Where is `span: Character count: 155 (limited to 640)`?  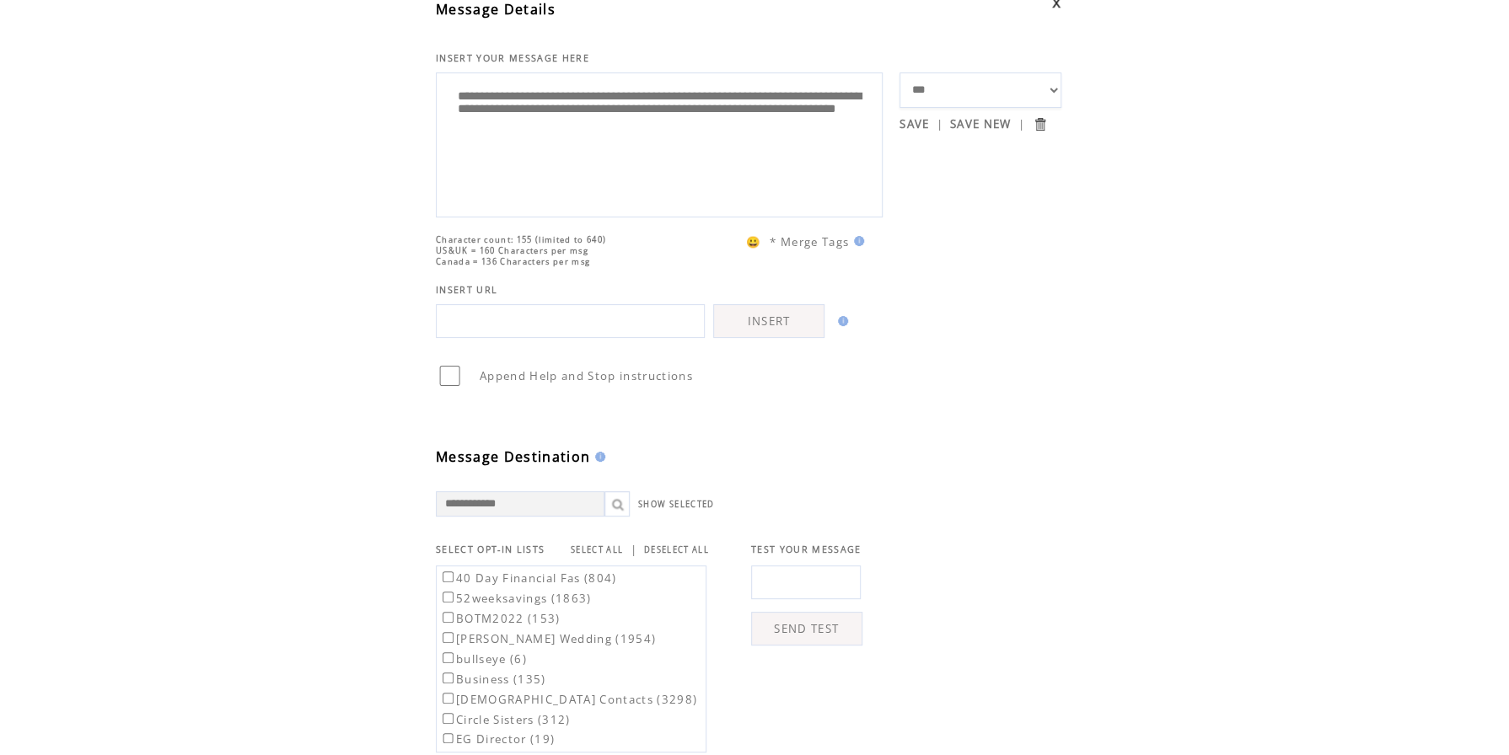
span: Character count: 155 (limited to 640) is located at coordinates (521, 239).